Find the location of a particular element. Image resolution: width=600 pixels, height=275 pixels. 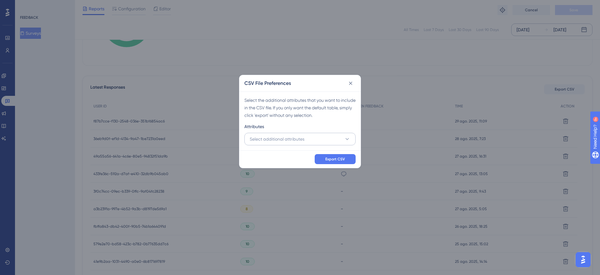

img: launcher-image-alternative-text is located at coordinates (9, 9).